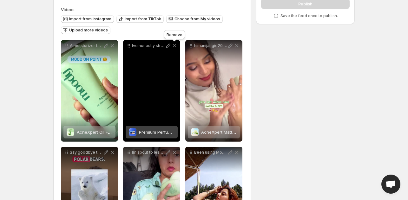  Describe the element at coordinates (90, 19) in the screenshot. I see `span: Import from Instagram` at that location.